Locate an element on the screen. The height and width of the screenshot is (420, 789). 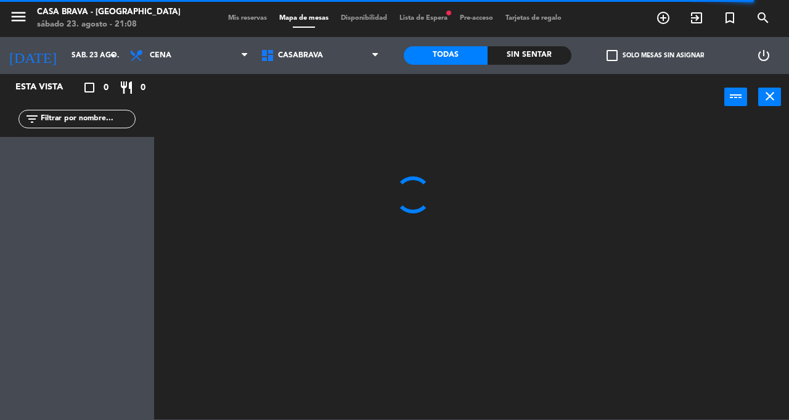
button: close is located at coordinates (769, 97).